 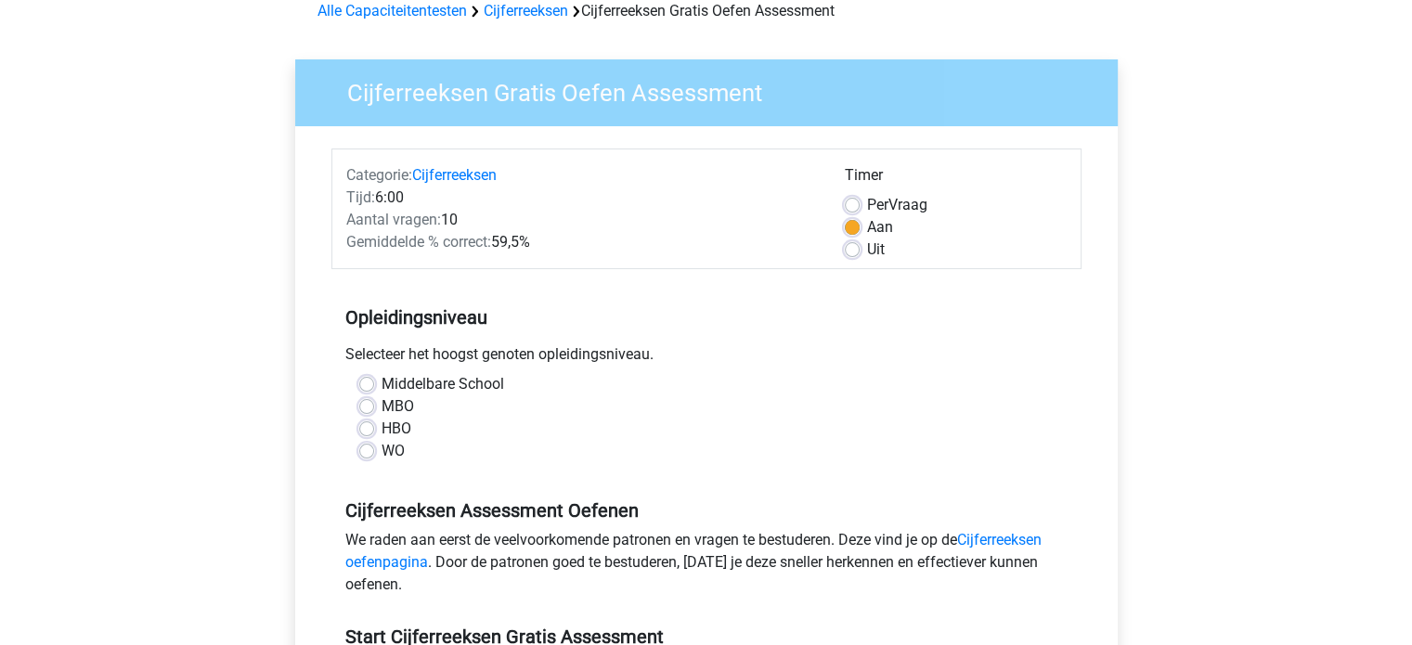 What do you see at coordinates (706, 358) in the screenshot?
I see `div: Selecteer het hoogst genoten opleidingsniveau.` at bounding box center [706, 358].